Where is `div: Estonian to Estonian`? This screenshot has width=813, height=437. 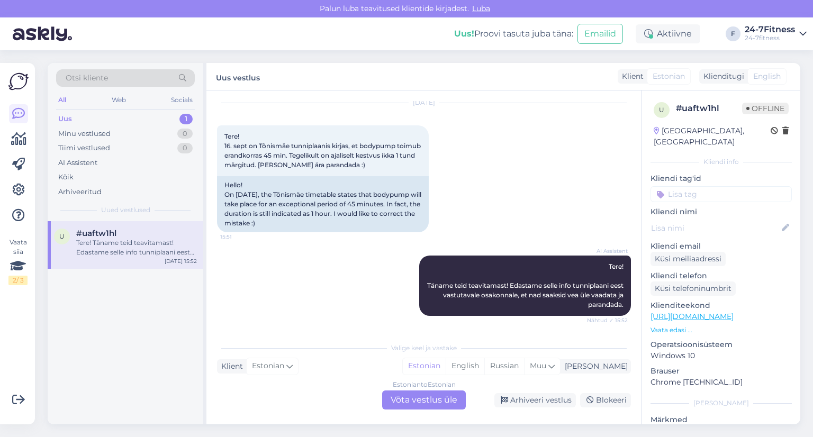 div: Estonian to Estonian is located at coordinates (424, 385).